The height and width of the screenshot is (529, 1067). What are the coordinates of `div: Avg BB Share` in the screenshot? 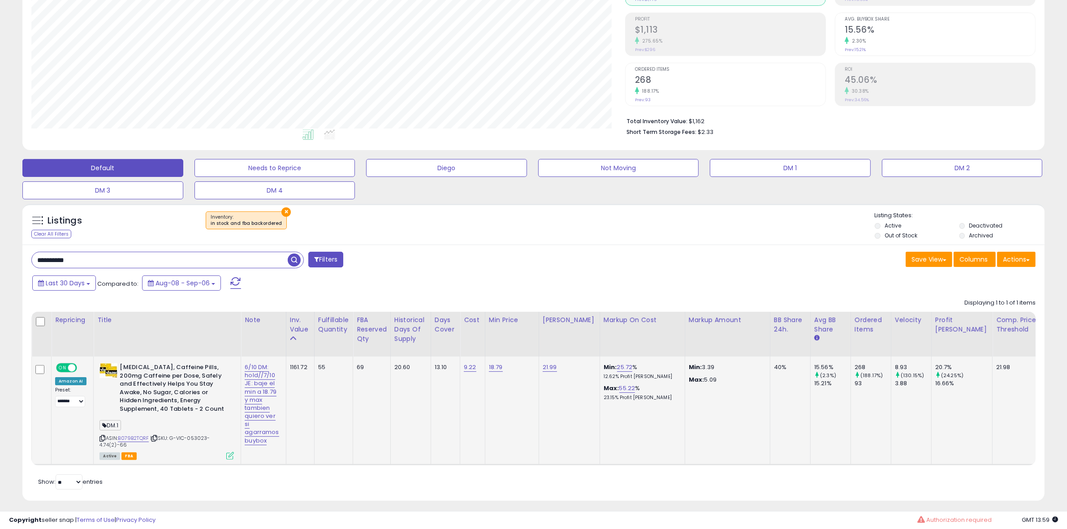 It's located at (831, 325).